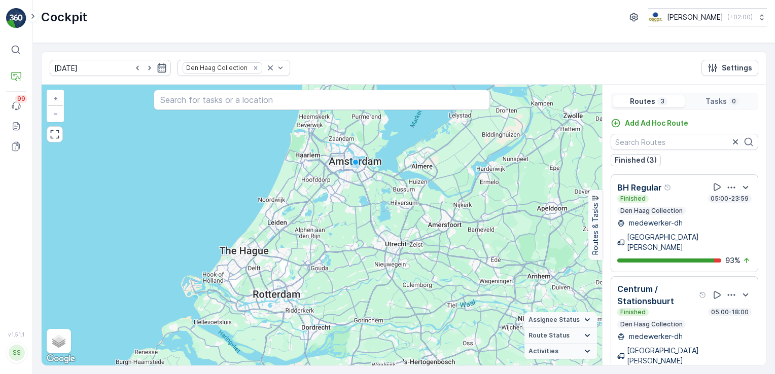 The width and height of the screenshot is (775, 374). What do you see at coordinates (543, 351) in the screenshot?
I see `span: Activities` at bounding box center [543, 351].